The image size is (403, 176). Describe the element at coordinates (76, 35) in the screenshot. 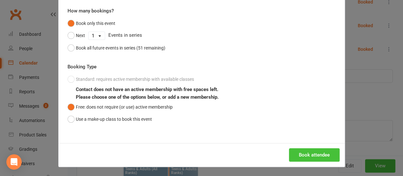

I see `button: Next` at that location.